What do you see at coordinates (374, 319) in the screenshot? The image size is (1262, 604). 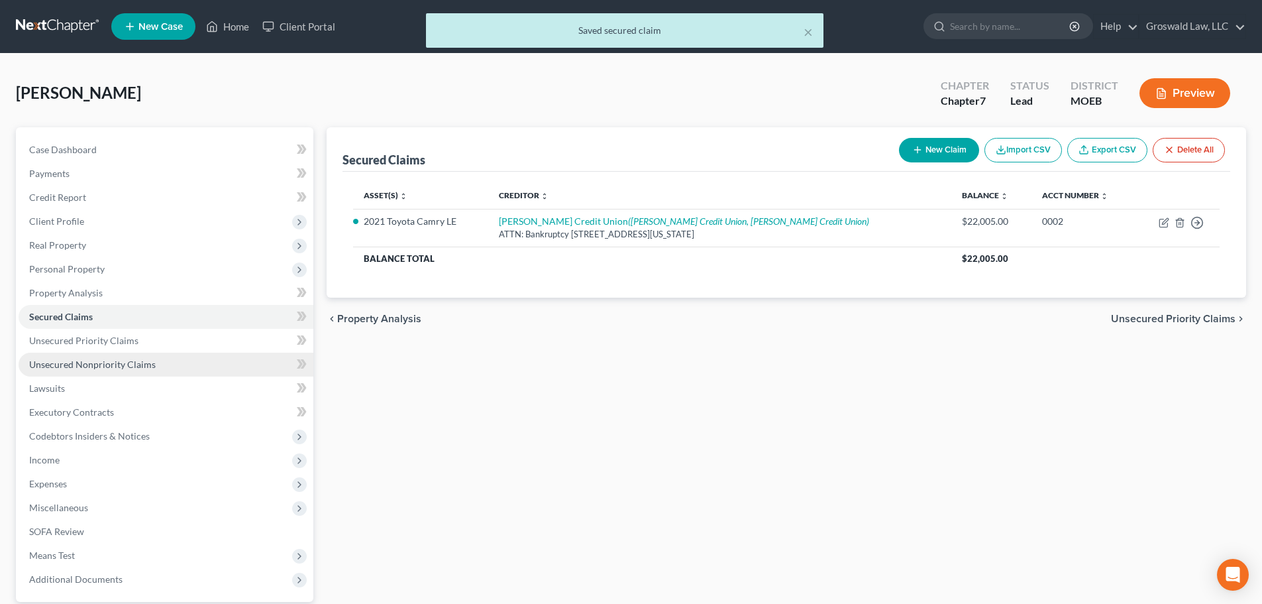 I see `button: chevron_left Property Analysis` at bounding box center [374, 319].